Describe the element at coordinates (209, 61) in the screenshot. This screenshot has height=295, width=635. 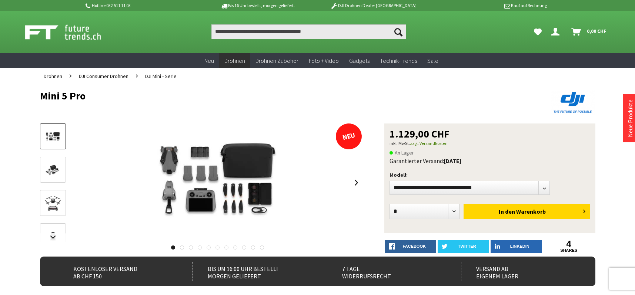
I see `a: Neu` at that location.